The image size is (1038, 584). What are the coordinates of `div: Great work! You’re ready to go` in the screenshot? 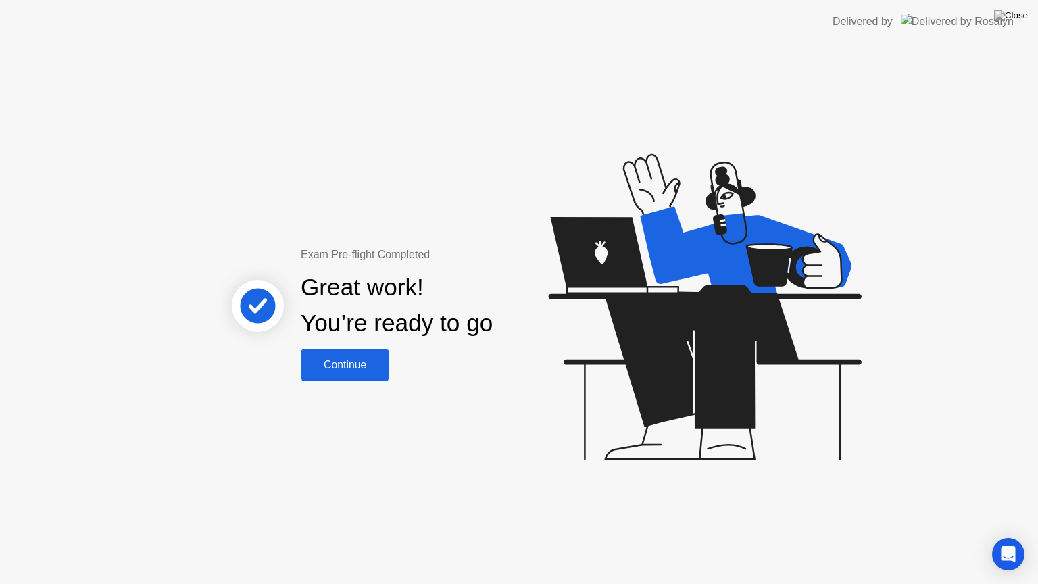 It's located at (397, 305).